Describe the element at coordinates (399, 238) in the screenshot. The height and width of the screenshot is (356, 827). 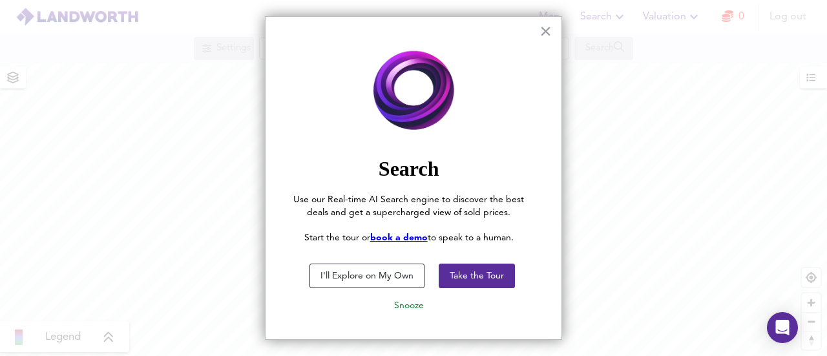
I see `a: book a demo` at that location.